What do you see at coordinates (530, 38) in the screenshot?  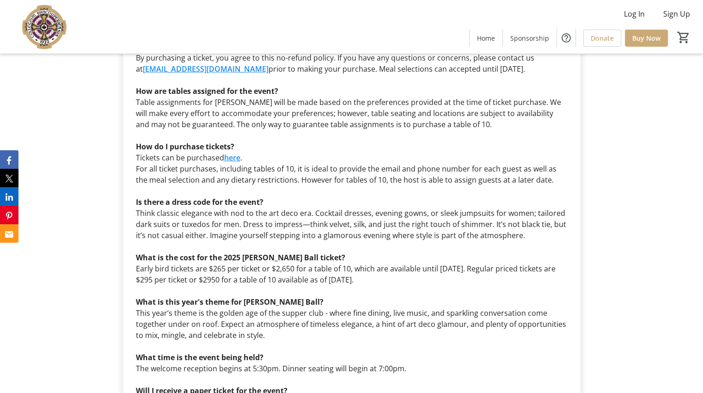 I see `span: Sponsorship` at bounding box center [530, 38].